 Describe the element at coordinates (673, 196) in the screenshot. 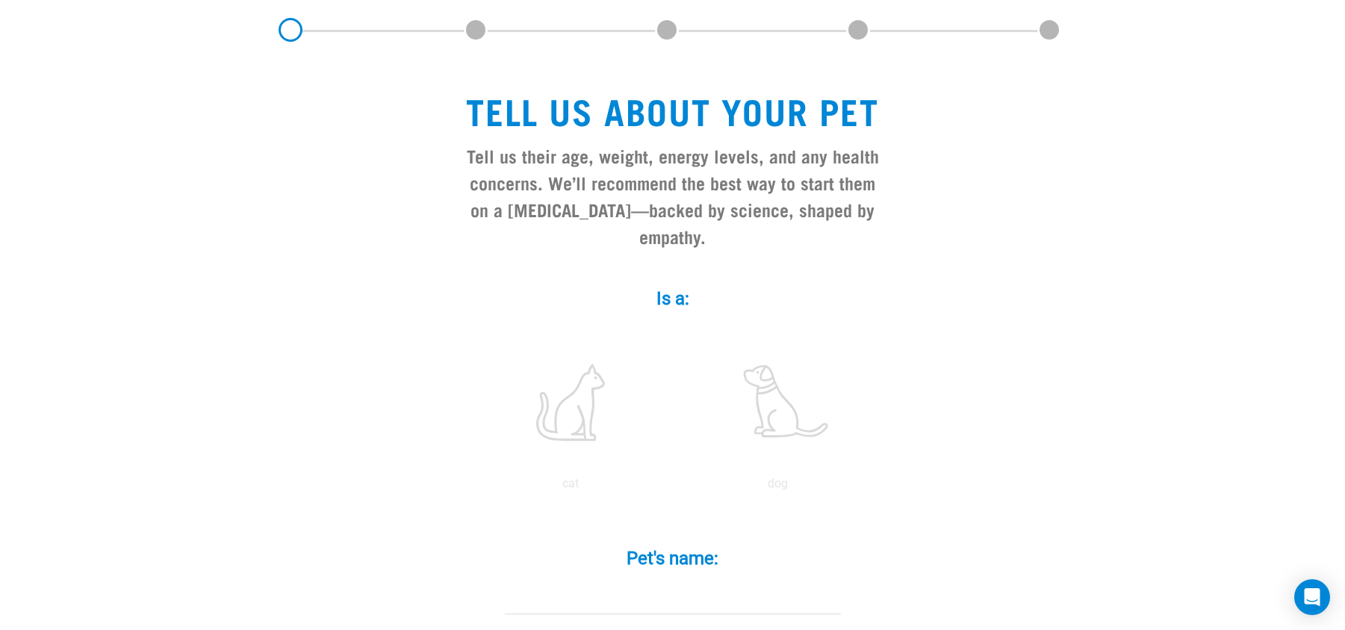

I see `h3: Tell us their age, weight, energy levels, and any health concerns. We’ll recommend the best way t...` at that location.